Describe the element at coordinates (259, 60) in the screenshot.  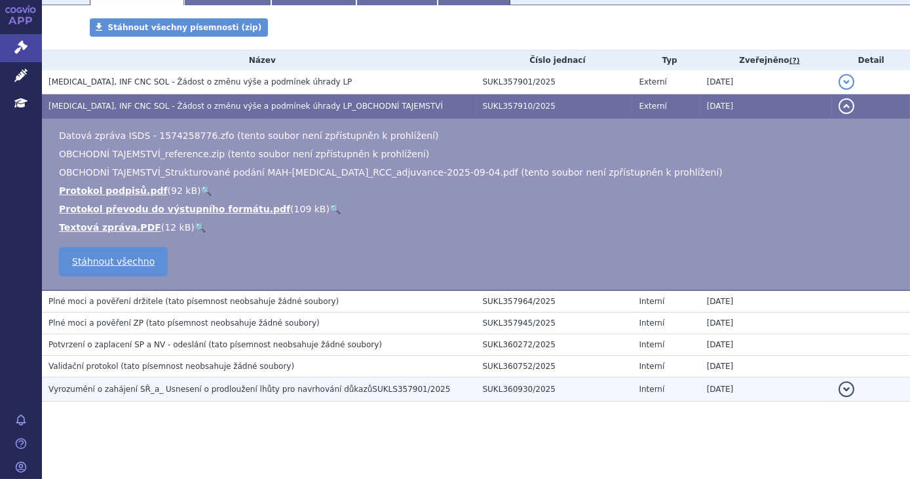
I see `th: Název` at that location.